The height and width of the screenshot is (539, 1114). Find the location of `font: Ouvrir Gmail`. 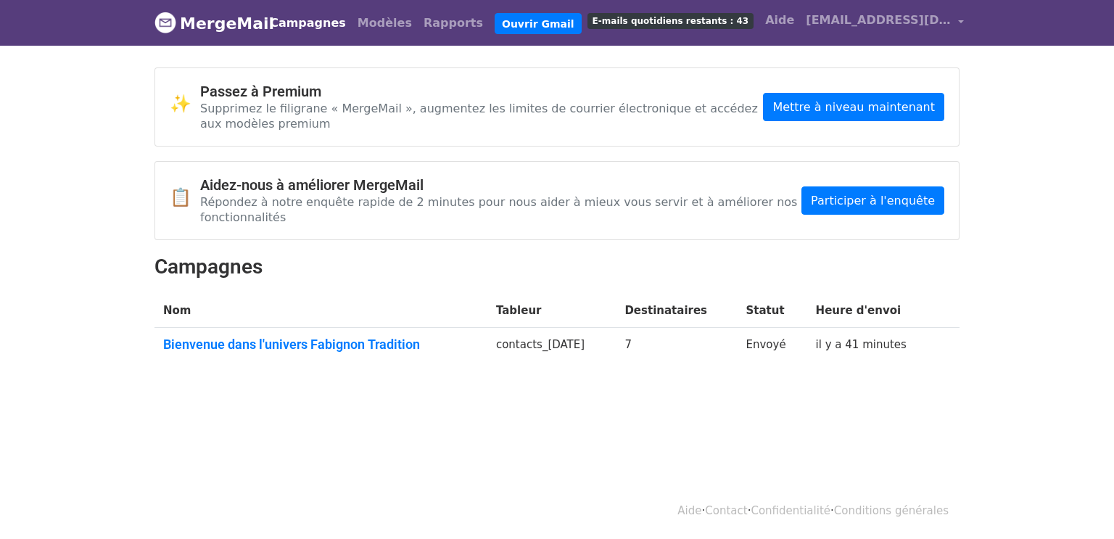

font: Ouvrir Gmail is located at coordinates (538, 23).